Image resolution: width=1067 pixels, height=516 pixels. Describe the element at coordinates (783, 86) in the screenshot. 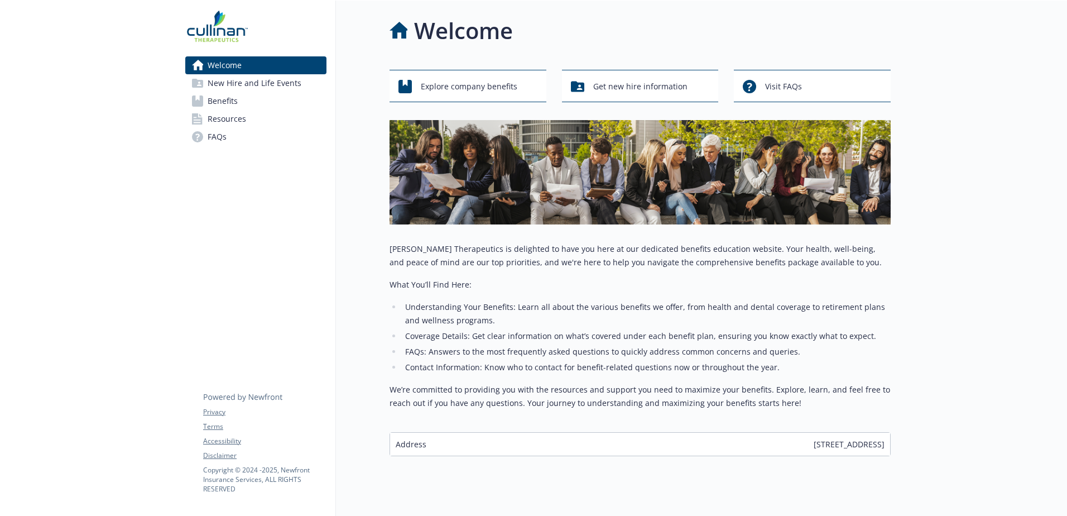

I see `span: Visit FAQs` at that location.